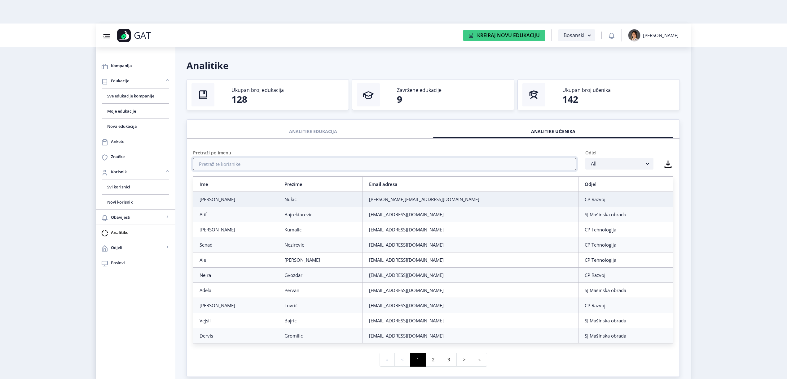  Describe the element at coordinates (136, 126) in the screenshot. I see `a: Nova edukacija` at that location.